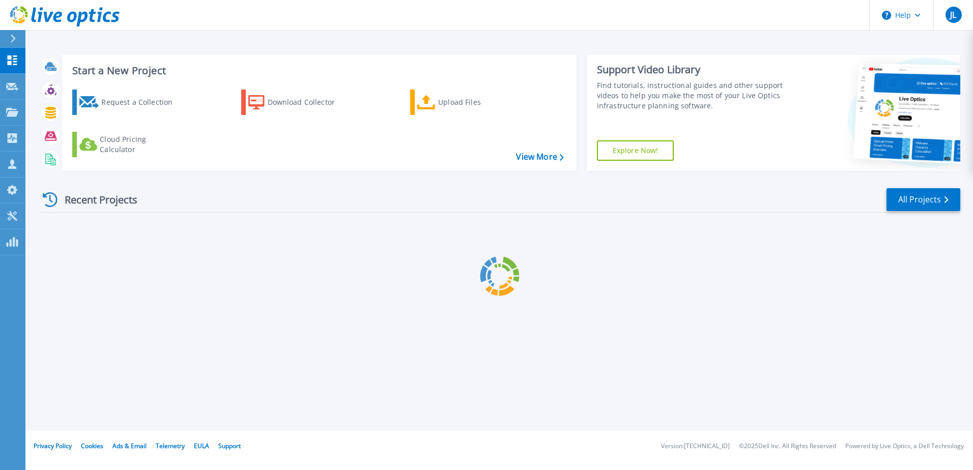 The height and width of the screenshot is (470, 973). Describe the element at coordinates (129, 446) in the screenshot. I see `a: Ads & Email` at that location.